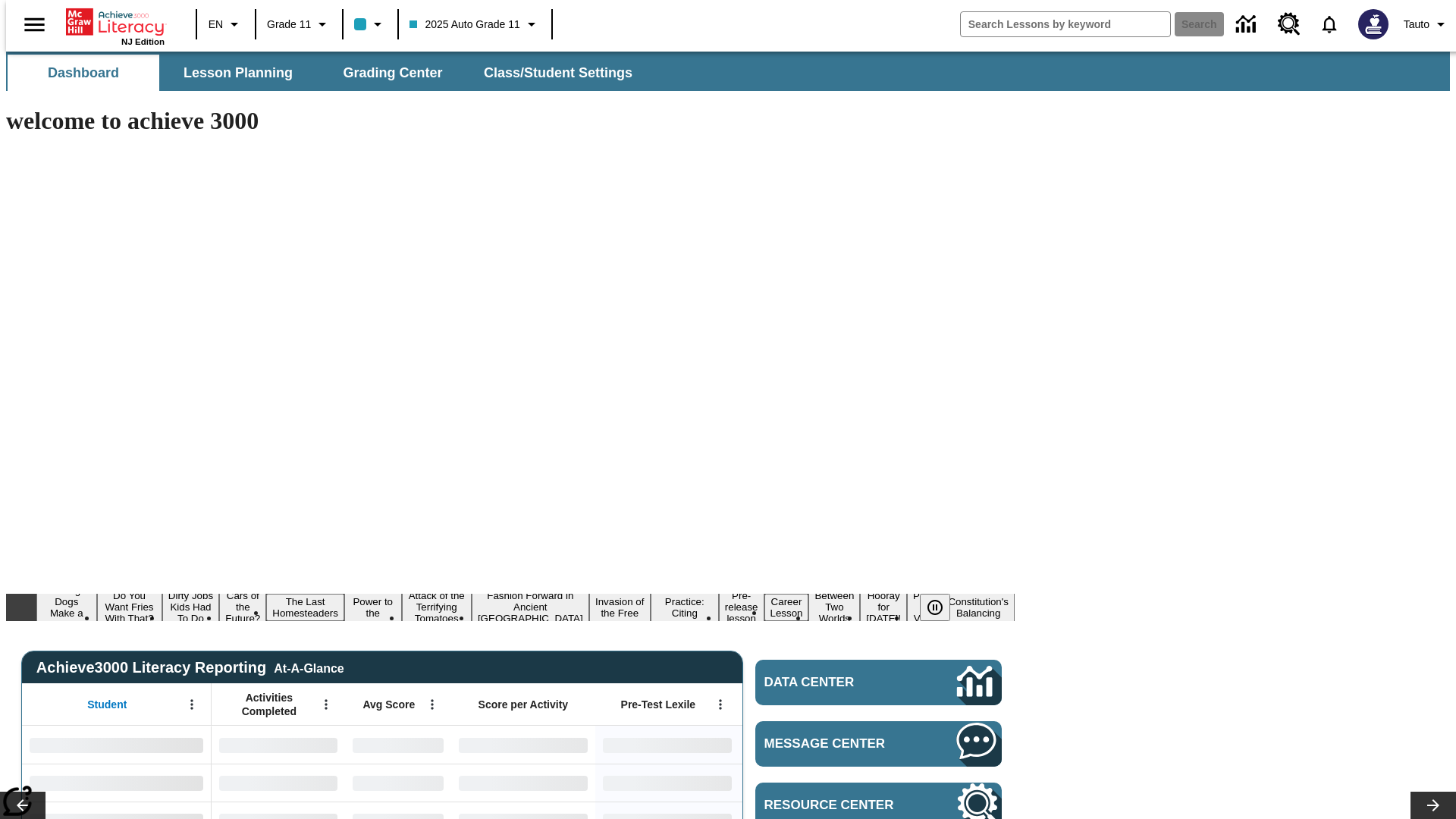  I want to click on span: Class/Student Settings, so click(558, 73).